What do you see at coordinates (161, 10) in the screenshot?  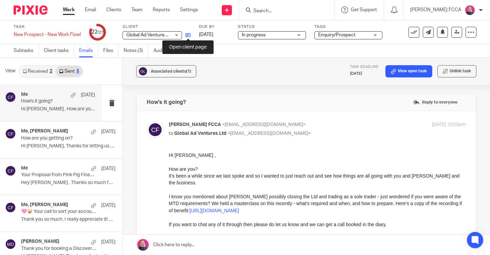 I see `a: Reports` at bounding box center [161, 10].